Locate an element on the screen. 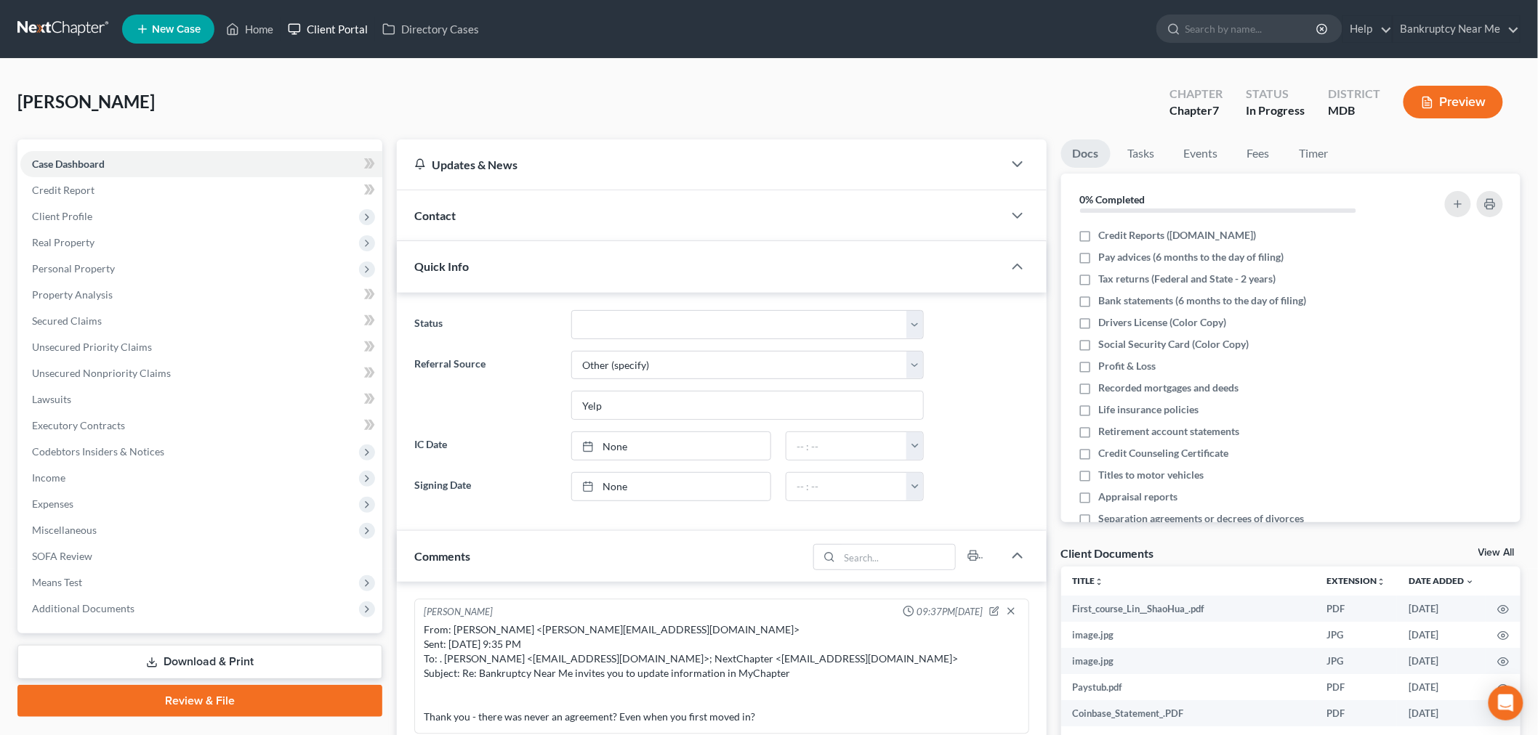 The width and height of the screenshot is (1538, 735). a: Credit Report is located at coordinates (201, 190).